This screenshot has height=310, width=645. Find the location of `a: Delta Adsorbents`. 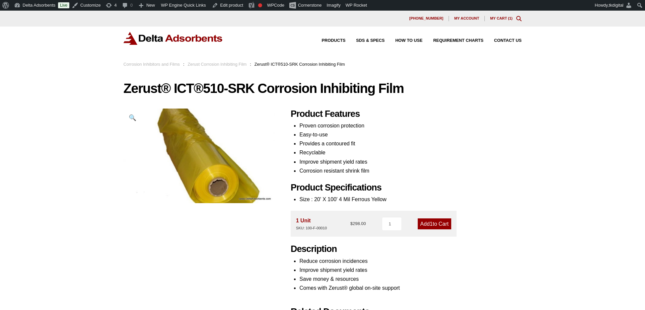

a: Delta Adsorbents is located at coordinates (173, 38).